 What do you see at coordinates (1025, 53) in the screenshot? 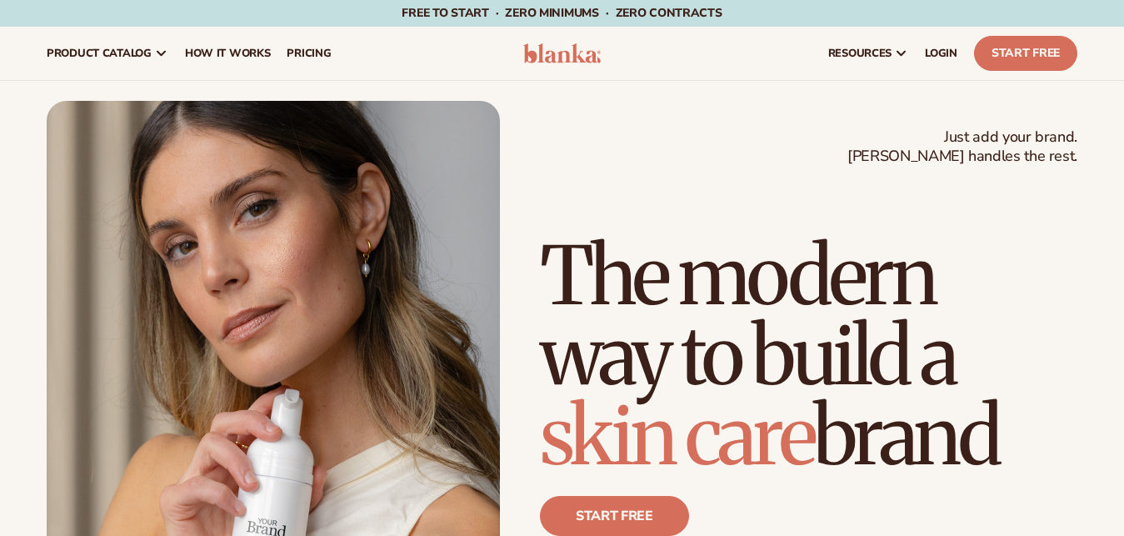
I see `a: Start Free` at bounding box center [1025, 53].